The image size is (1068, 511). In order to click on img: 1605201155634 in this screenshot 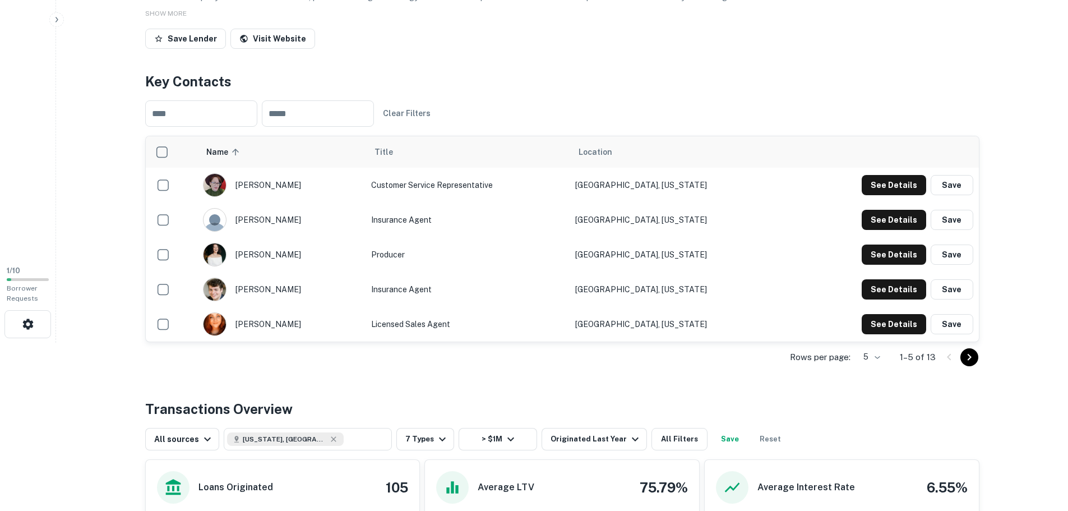, I will do `click(215, 185)`.